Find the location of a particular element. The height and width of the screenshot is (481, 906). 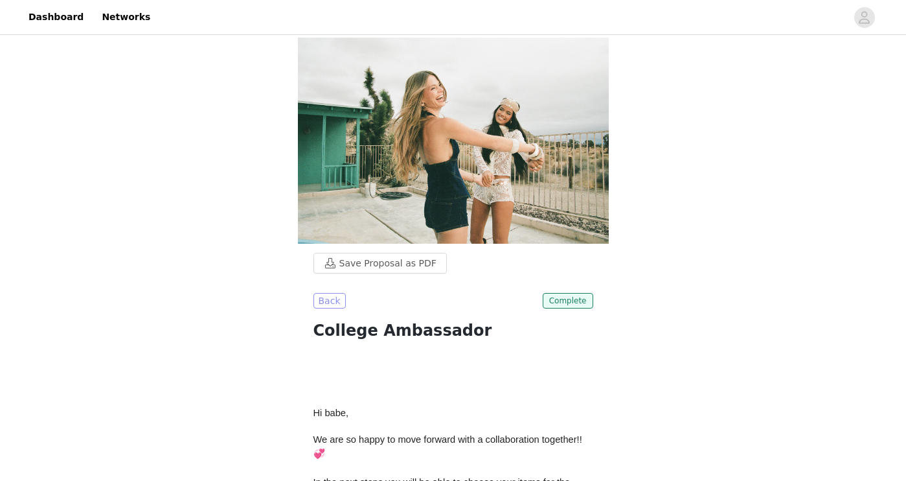

div: avatar is located at coordinates (864, 17).